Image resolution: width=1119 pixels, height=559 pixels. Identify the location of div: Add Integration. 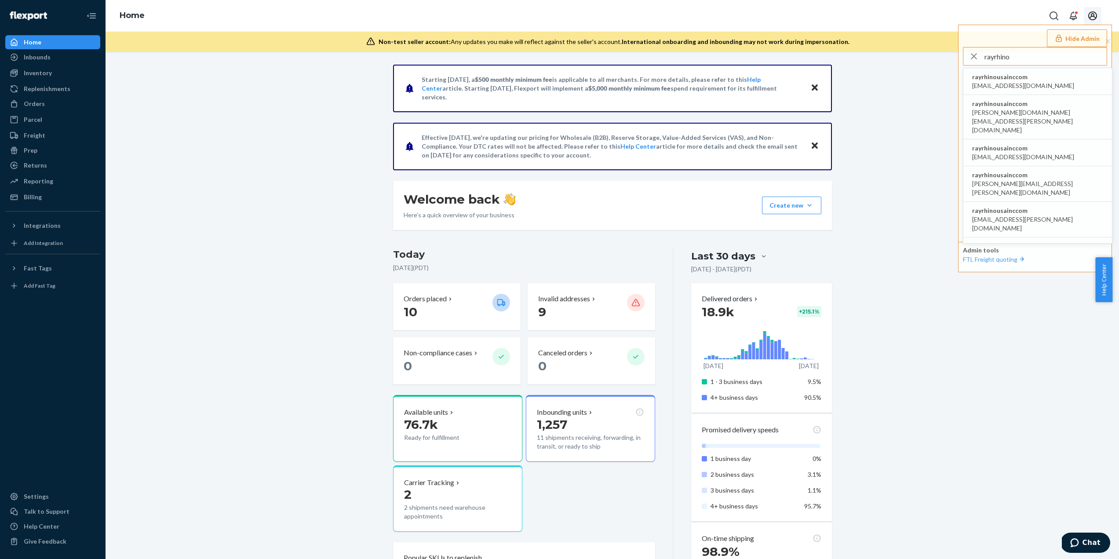
(43, 243).